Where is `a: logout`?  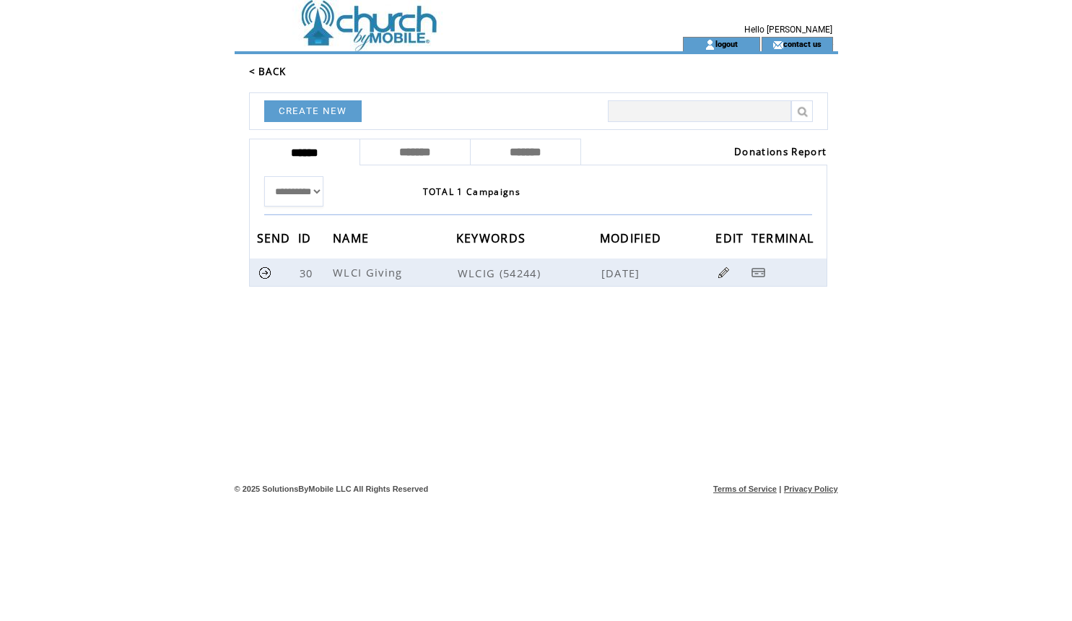 a: logout is located at coordinates (726, 43).